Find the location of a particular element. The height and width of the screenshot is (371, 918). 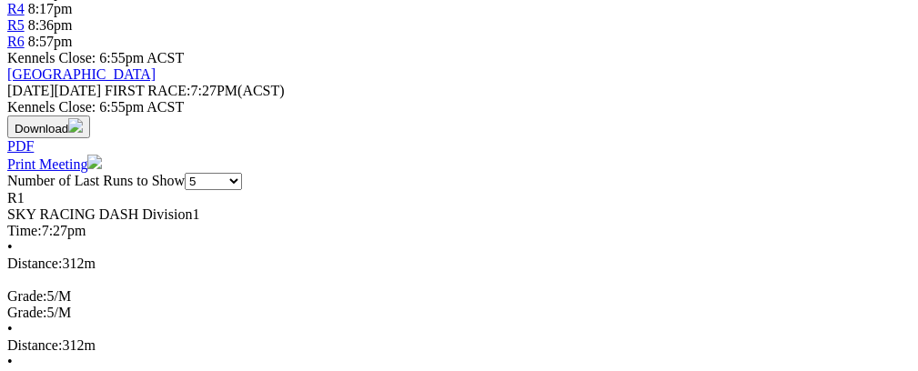

span: 7:27PM(ACST) is located at coordinates (195, 90).